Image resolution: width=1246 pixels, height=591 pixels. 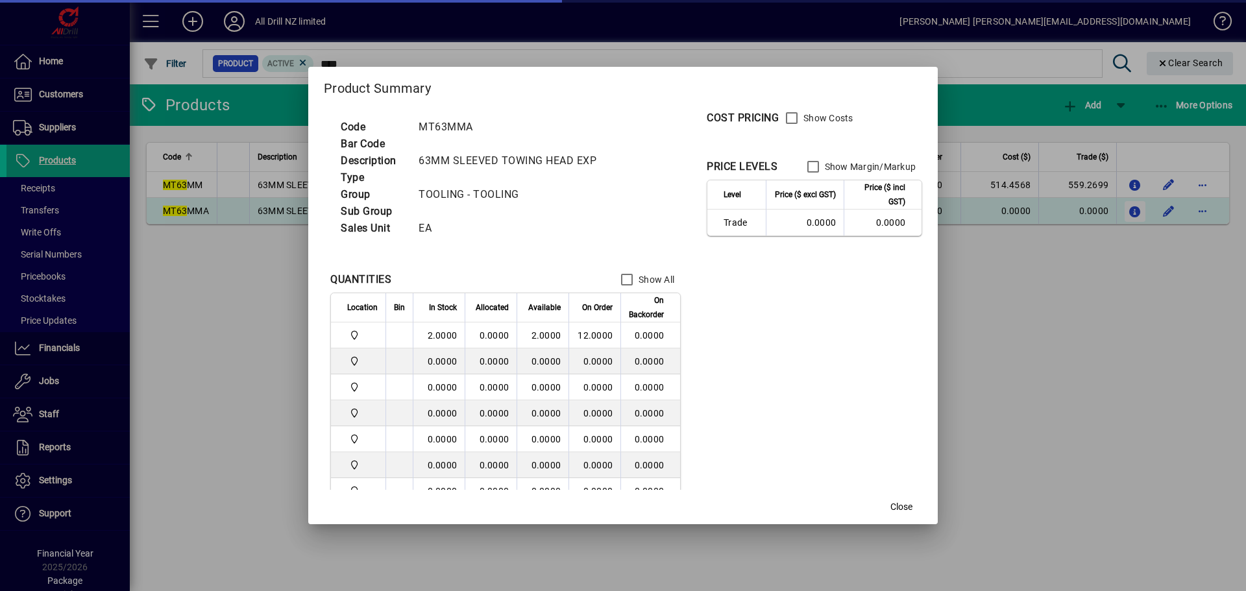 What do you see at coordinates (512, 195) in the screenshot?
I see `td: TOOLING - TOOLING` at bounding box center [512, 195].